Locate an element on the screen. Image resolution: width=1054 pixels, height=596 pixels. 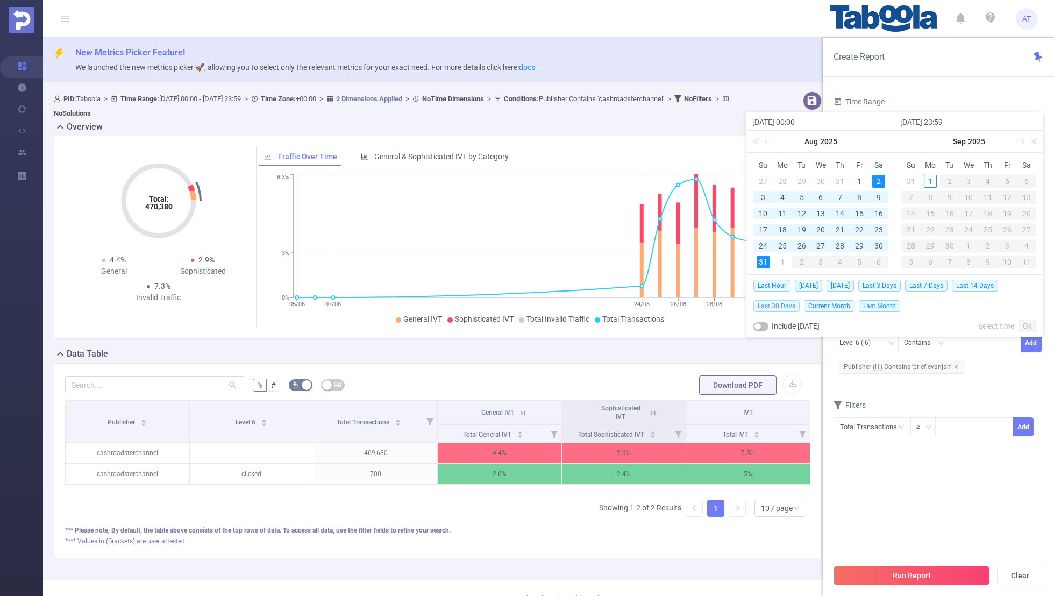
b: No Filters is located at coordinates (698, 98).